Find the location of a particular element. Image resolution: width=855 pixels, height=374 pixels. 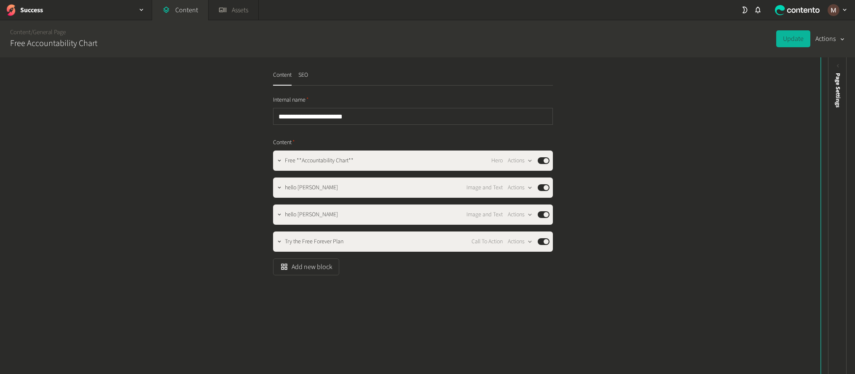

span: Internal name is located at coordinates (291, 100).